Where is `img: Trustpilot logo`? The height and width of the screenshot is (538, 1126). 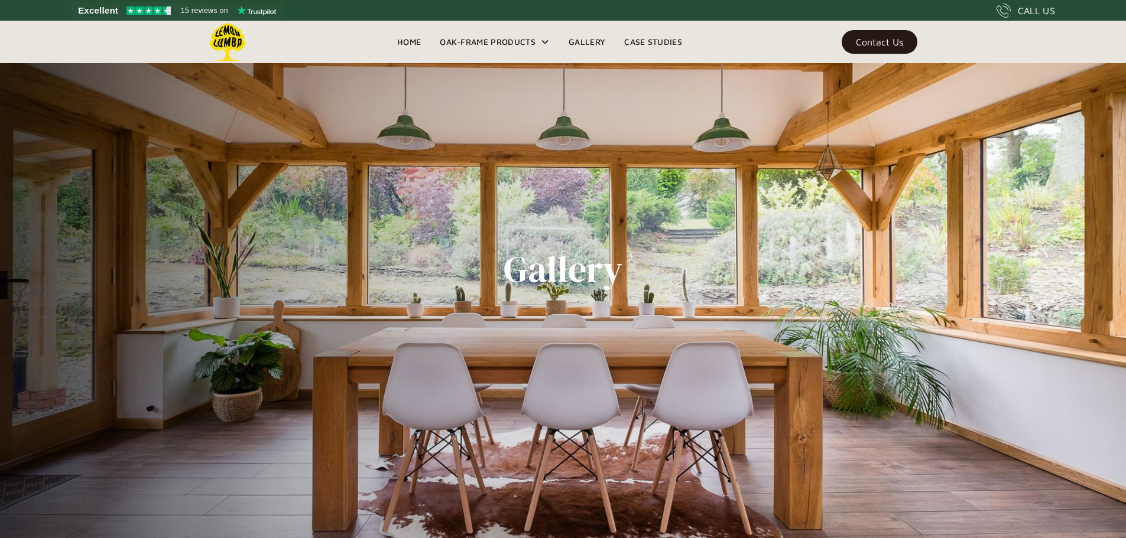 img: Trustpilot logo is located at coordinates (256, 11).